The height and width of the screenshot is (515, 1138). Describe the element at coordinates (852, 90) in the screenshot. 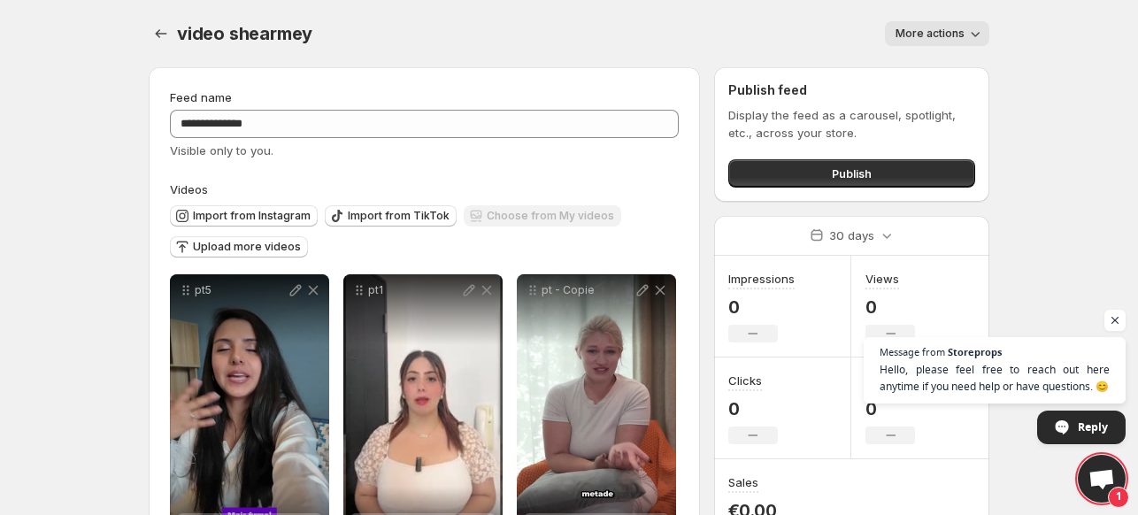

I see `h2: Publish feed` at that location.